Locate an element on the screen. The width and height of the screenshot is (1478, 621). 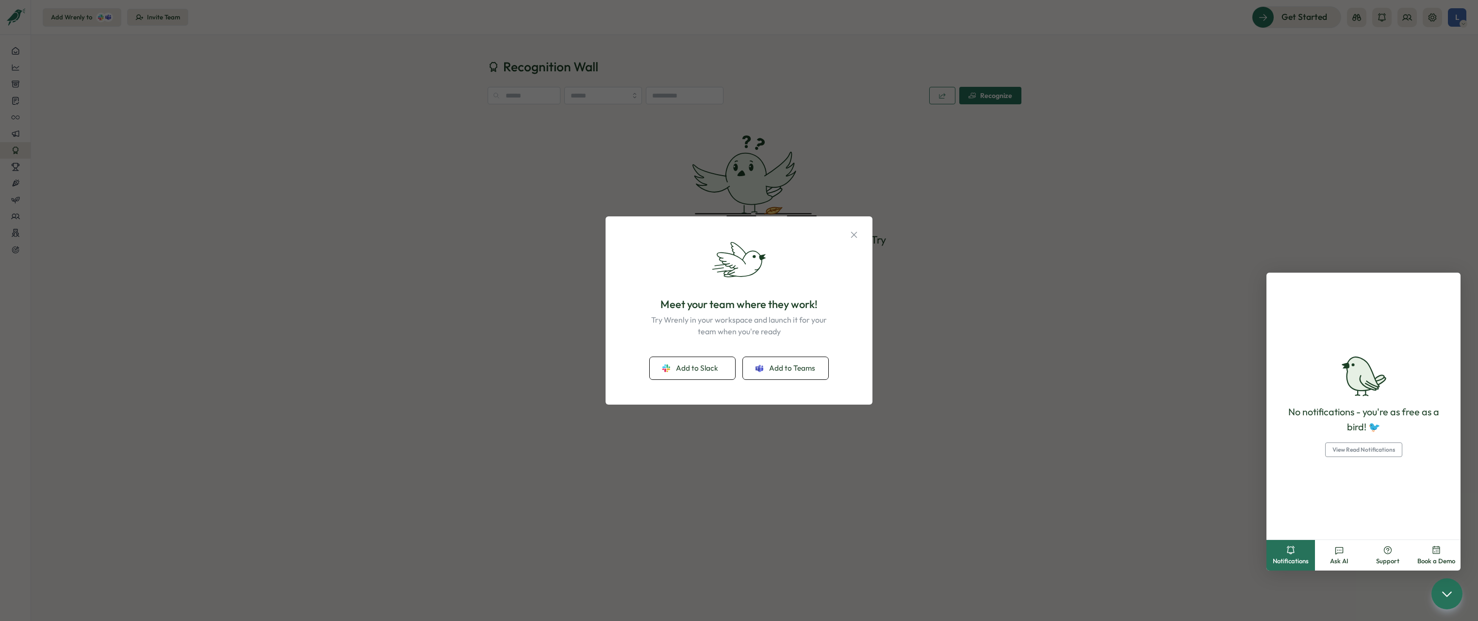
button: Ask AI is located at coordinates (1339, 555).